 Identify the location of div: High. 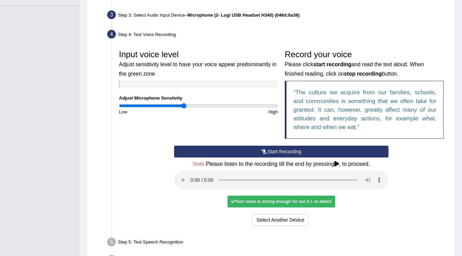
(240, 112).